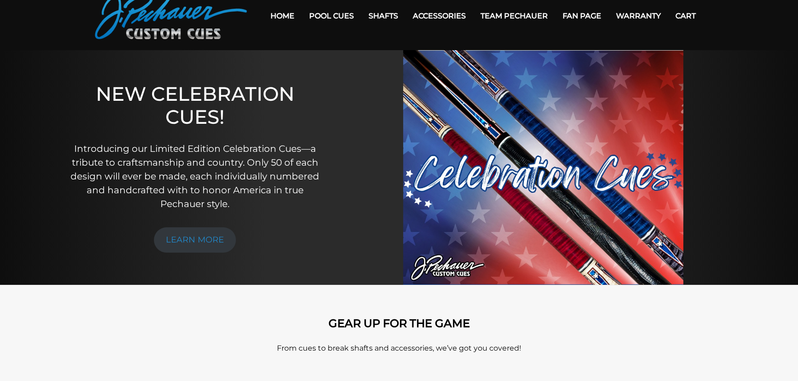 This screenshot has width=798, height=381. I want to click on a: Shafts, so click(383, 16).